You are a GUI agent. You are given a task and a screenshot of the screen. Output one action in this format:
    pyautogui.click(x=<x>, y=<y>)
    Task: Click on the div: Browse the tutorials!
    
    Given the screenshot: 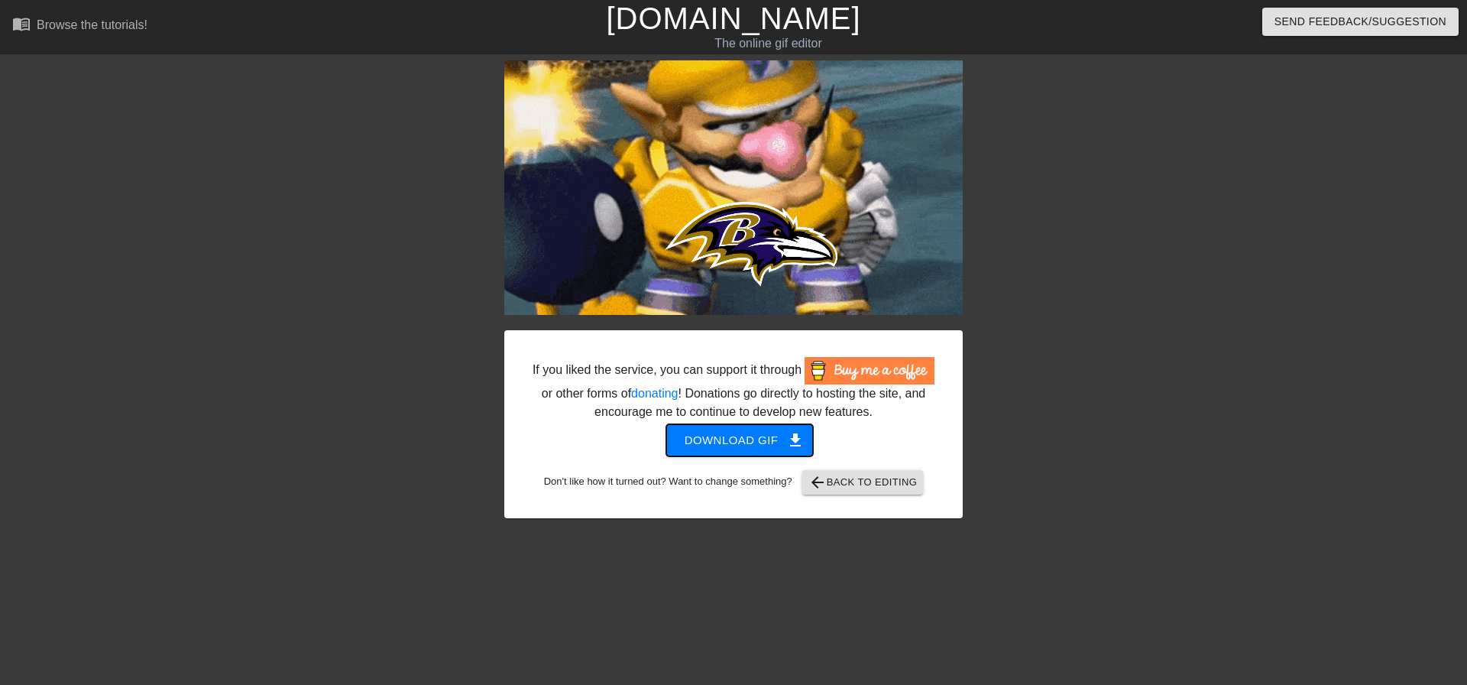 What is the action you would take?
    pyautogui.click(x=92, y=24)
    